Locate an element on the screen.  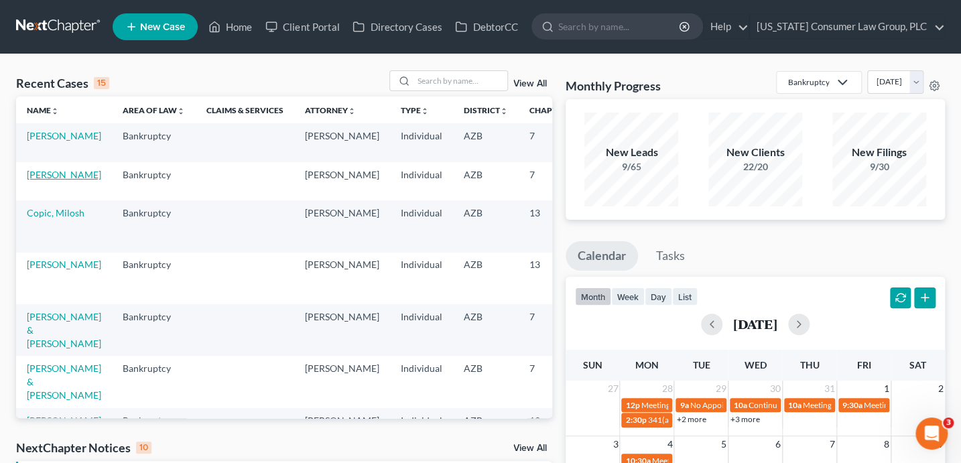
a: Attorneyunfold_more is located at coordinates (330, 110).